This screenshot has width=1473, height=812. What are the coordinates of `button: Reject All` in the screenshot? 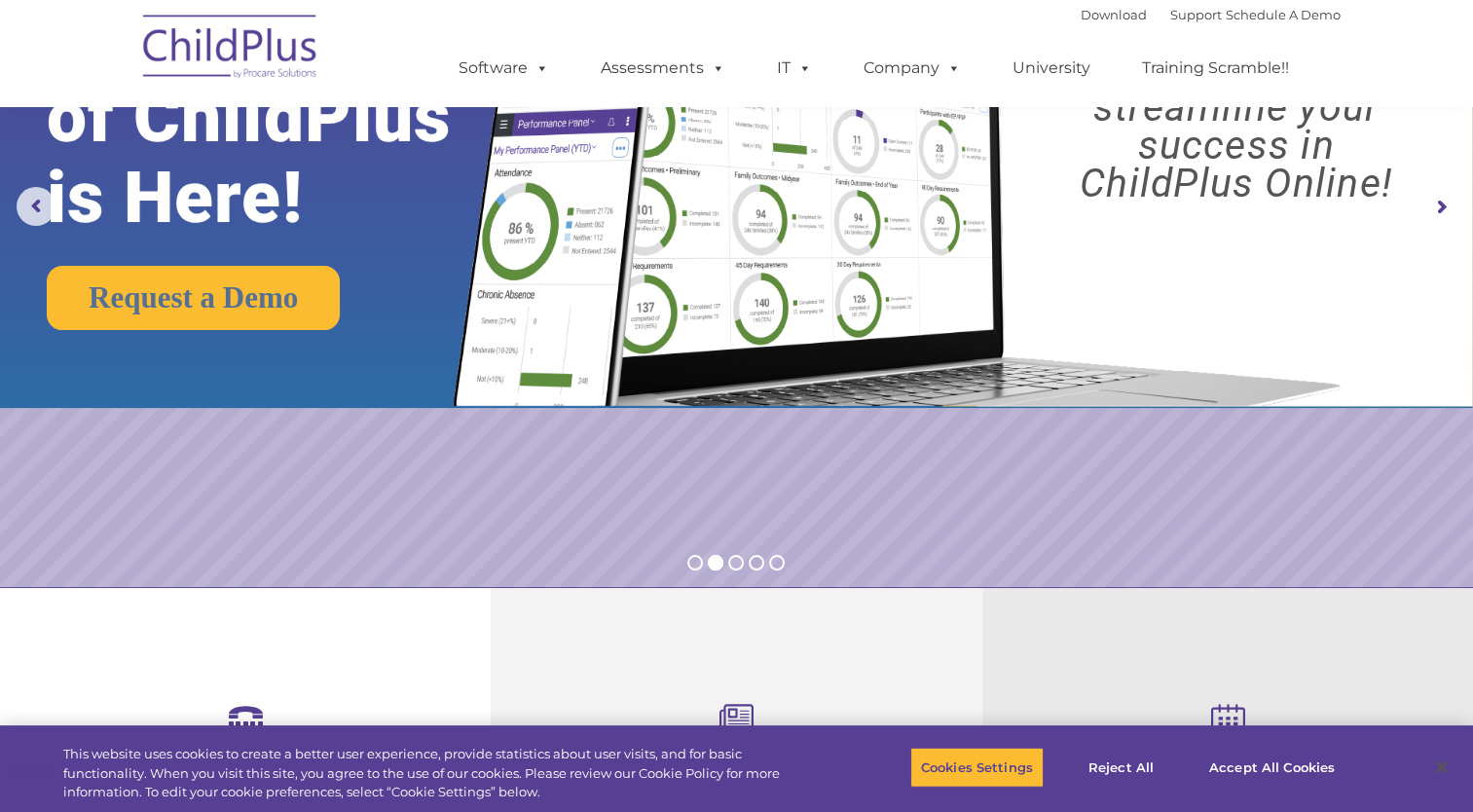 It's located at (1120, 766).